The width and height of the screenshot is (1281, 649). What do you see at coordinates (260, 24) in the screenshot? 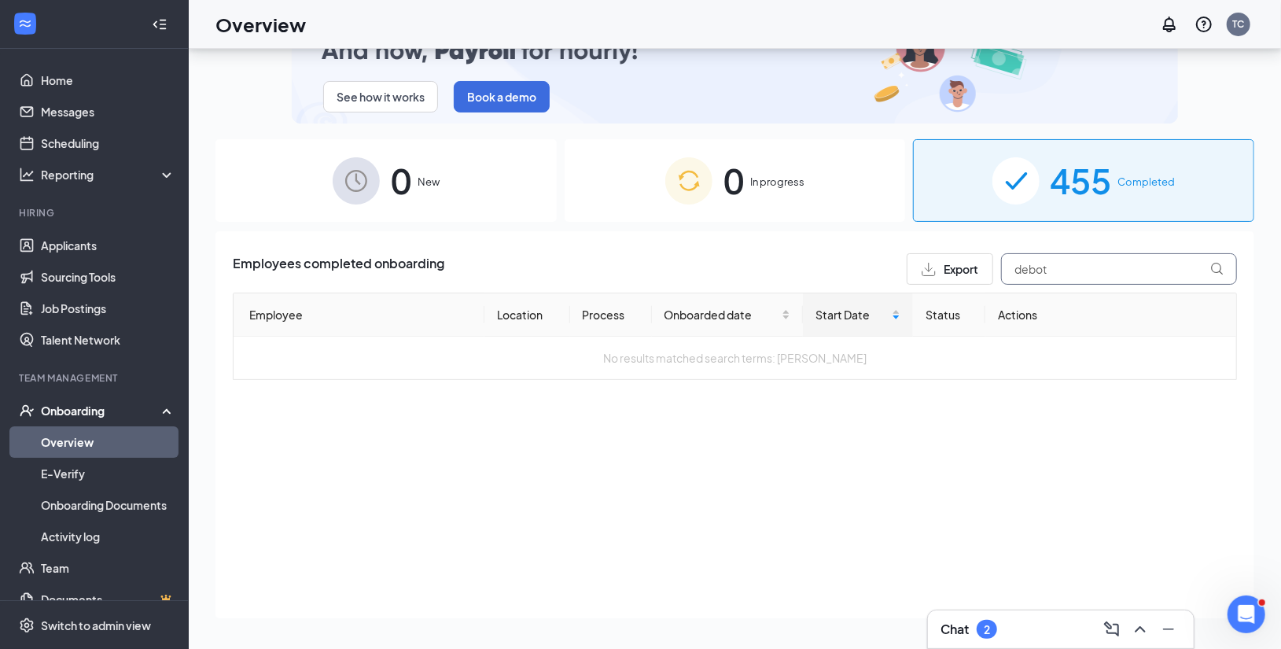
I see `h1: Overview` at bounding box center [260, 24].